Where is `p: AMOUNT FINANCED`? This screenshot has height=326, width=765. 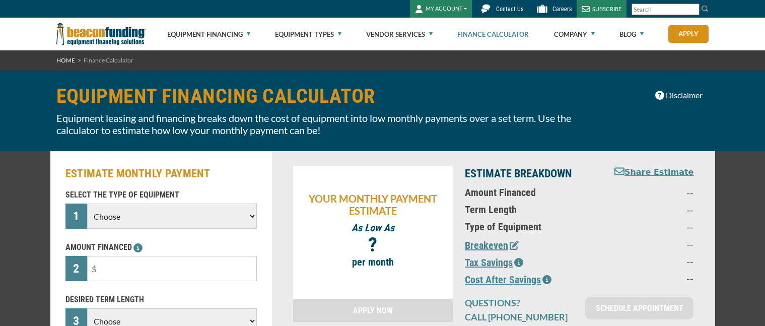 p: AMOUNT FINANCED is located at coordinates (161, 247).